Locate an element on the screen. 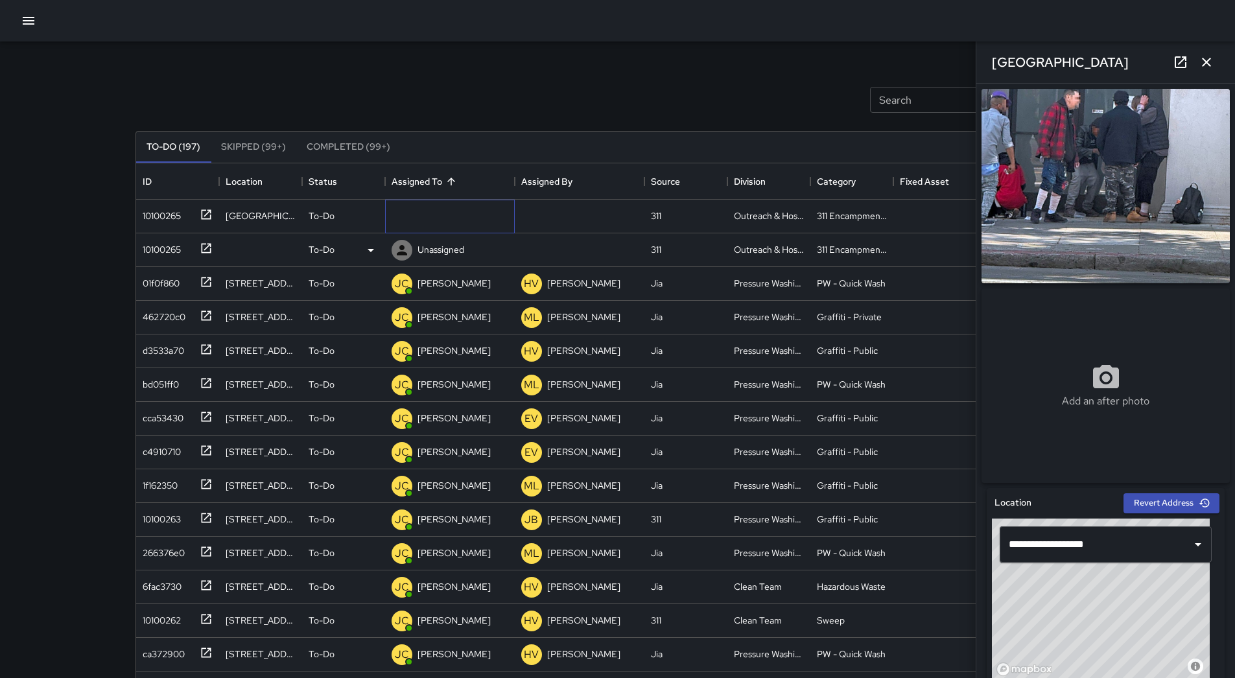 This screenshot has width=1235, height=678. div: Clean Team is located at coordinates (758, 587).